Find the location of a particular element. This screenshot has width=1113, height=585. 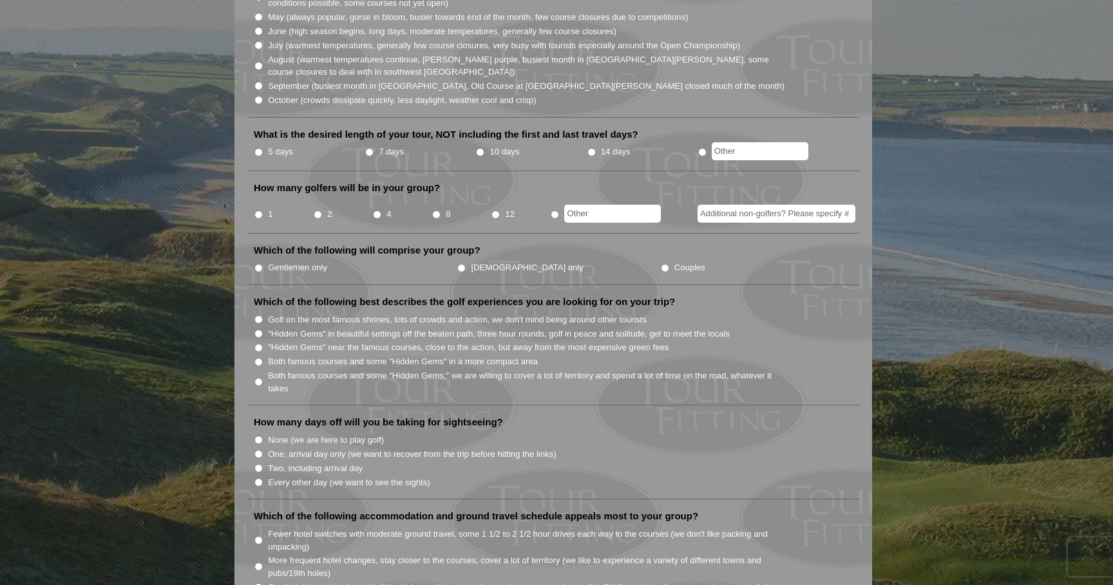

label: Both famous courses and some "Hidden Gems" in a more compact area is located at coordinates (403, 362).